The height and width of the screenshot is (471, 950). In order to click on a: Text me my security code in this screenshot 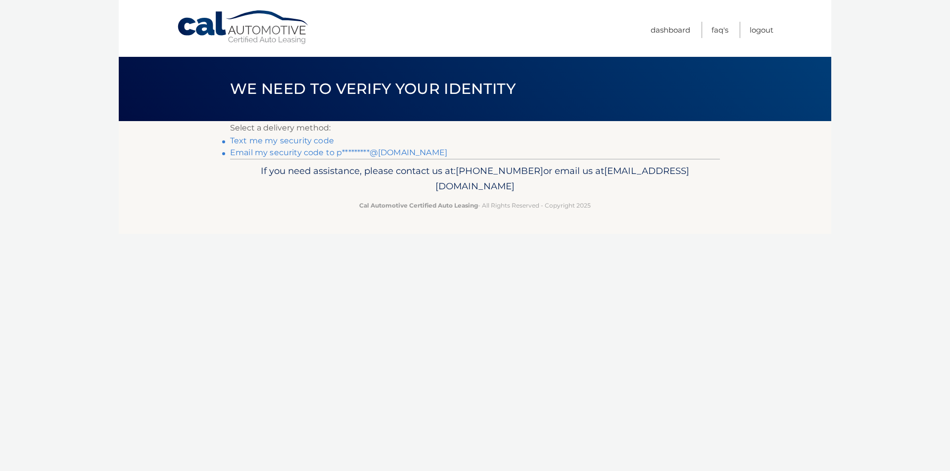, I will do `click(282, 140)`.